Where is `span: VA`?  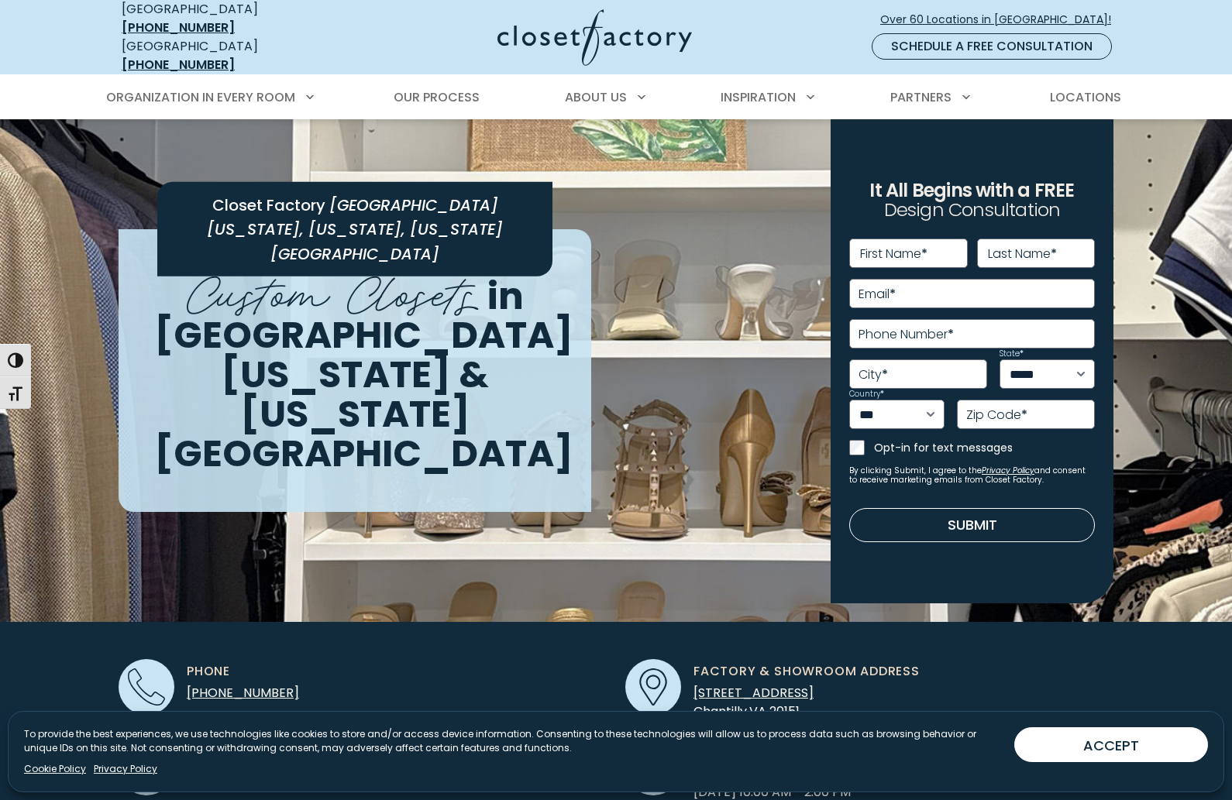
span: VA is located at coordinates (758, 711).